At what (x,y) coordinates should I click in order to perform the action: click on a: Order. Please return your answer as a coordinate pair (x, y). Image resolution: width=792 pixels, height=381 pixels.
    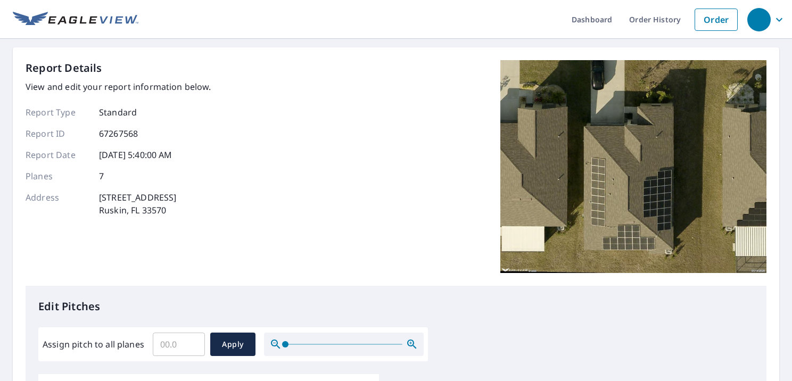
    Looking at the image, I should click on (716, 20).